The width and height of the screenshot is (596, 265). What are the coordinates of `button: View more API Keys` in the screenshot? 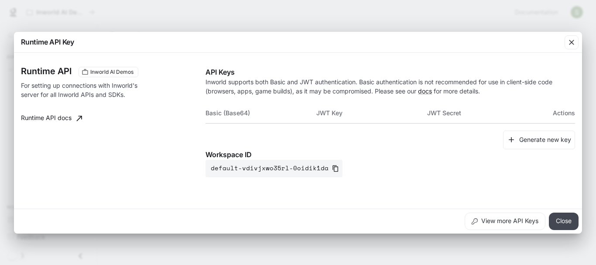 It's located at (504, 221).